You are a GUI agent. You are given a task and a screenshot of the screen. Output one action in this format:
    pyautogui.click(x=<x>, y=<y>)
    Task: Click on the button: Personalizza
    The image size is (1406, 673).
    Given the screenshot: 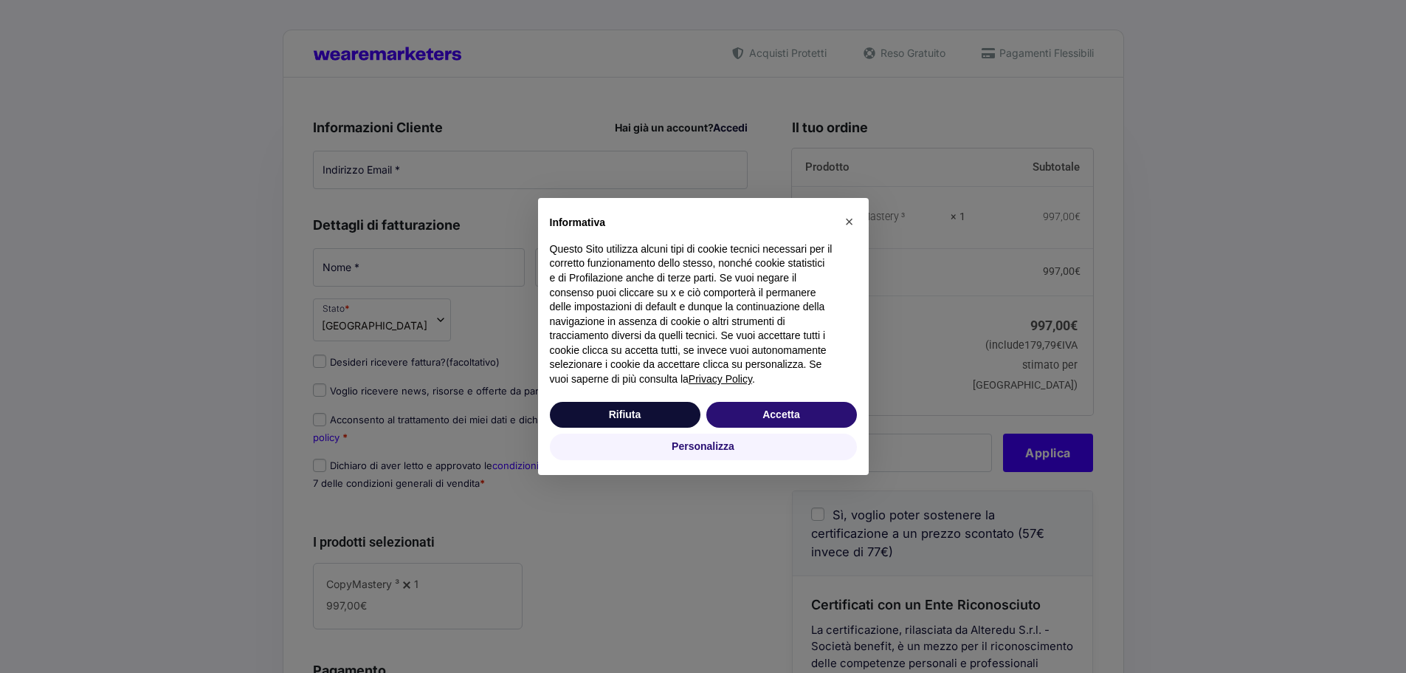 What is the action you would take?
    pyautogui.click(x=704, y=447)
    